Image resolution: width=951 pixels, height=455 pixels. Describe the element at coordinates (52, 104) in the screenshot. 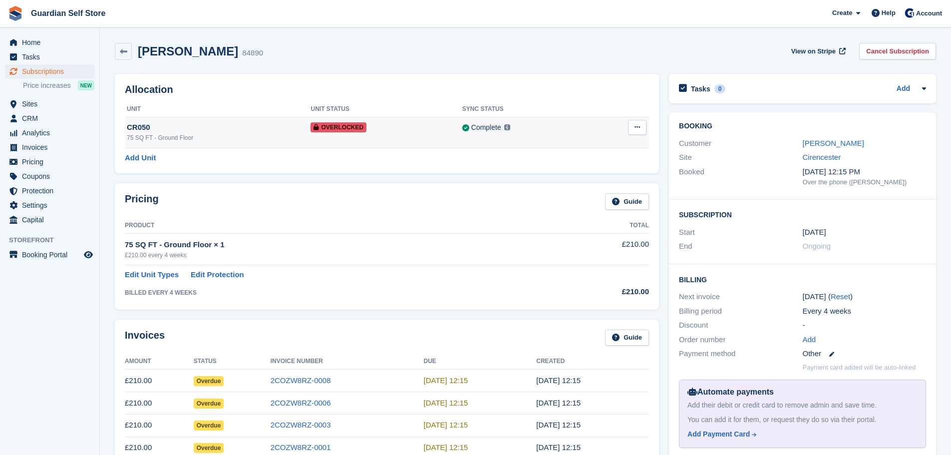

I see `span: Sites` at that location.